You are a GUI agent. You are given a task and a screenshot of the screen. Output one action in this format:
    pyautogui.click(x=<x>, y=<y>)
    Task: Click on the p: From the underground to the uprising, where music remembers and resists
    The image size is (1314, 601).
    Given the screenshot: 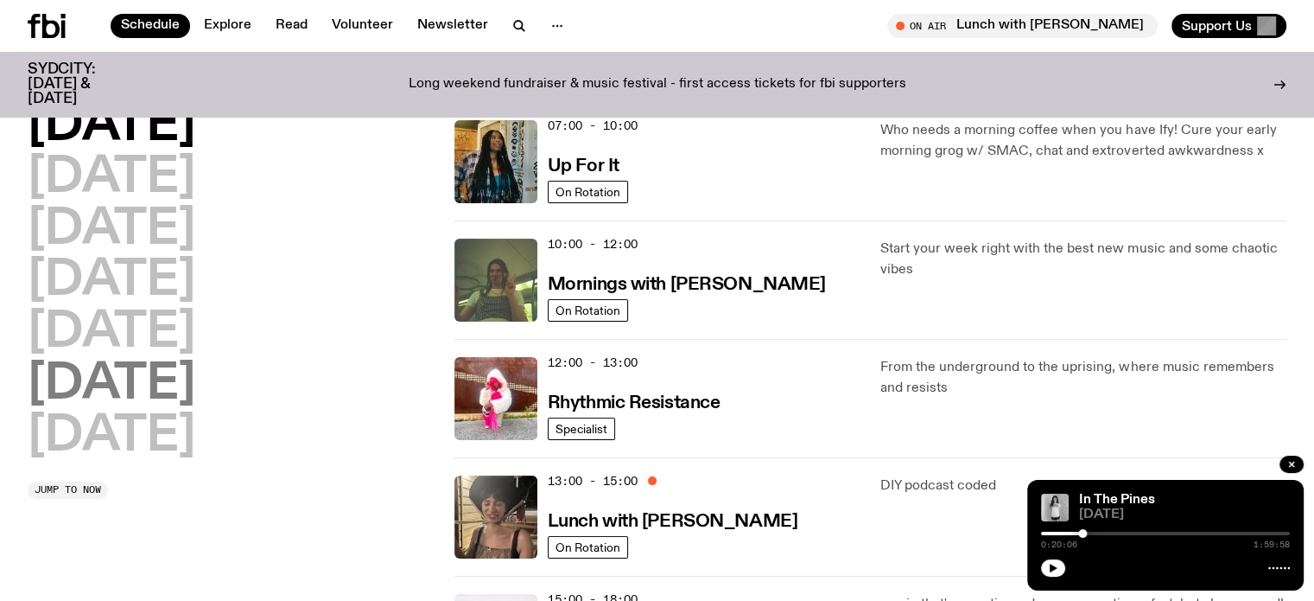 What is the action you would take?
    pyautogui.click(x=1084, y=378)
    